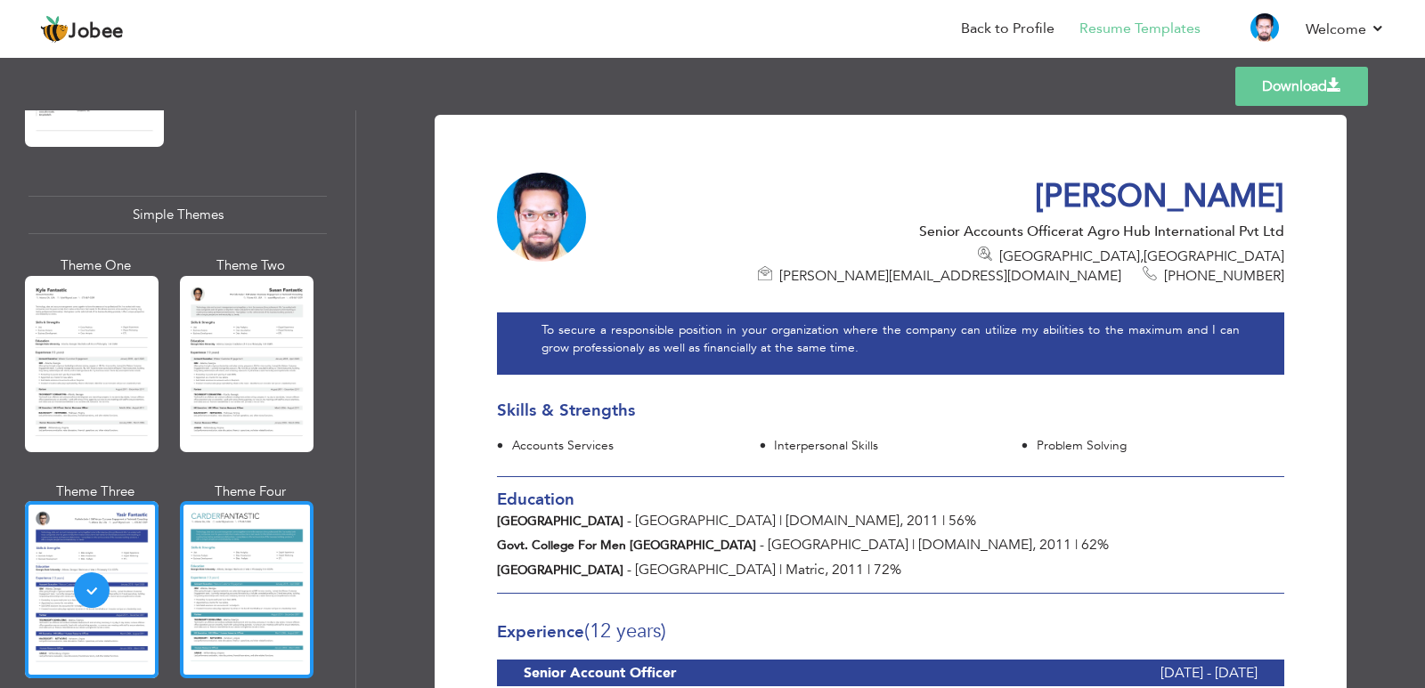  Describe the element at coordinates (82, 29) in the screenshot. I see `a: Jobee` at that location.